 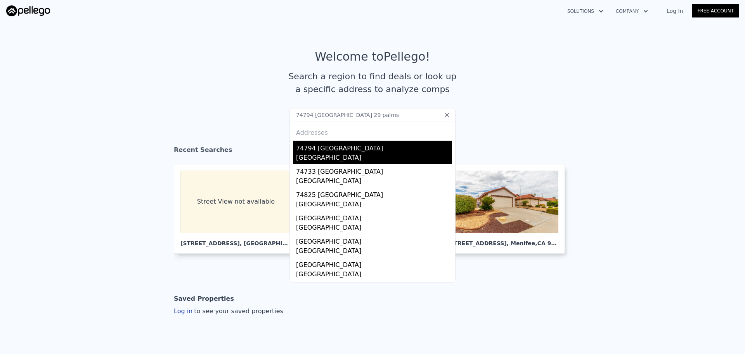 I want to click on div: Saved Properties, so click(x=204, y=299).